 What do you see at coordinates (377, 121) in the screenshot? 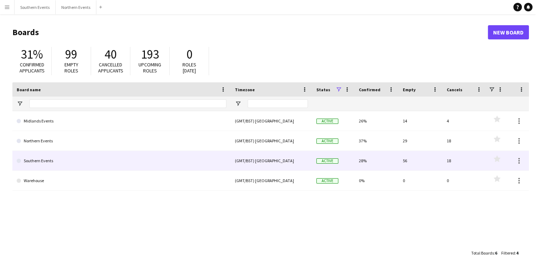
I see `div: 26%` at bounding box center [377, 121].